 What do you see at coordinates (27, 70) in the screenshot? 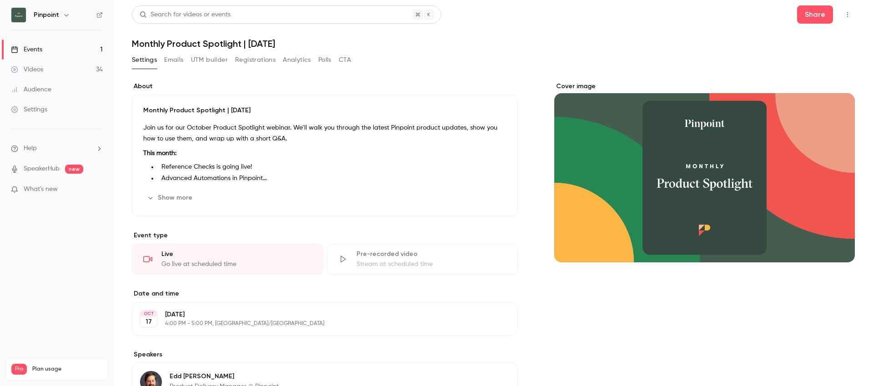
I see `div: Videos` at bounding box center [27, 70].